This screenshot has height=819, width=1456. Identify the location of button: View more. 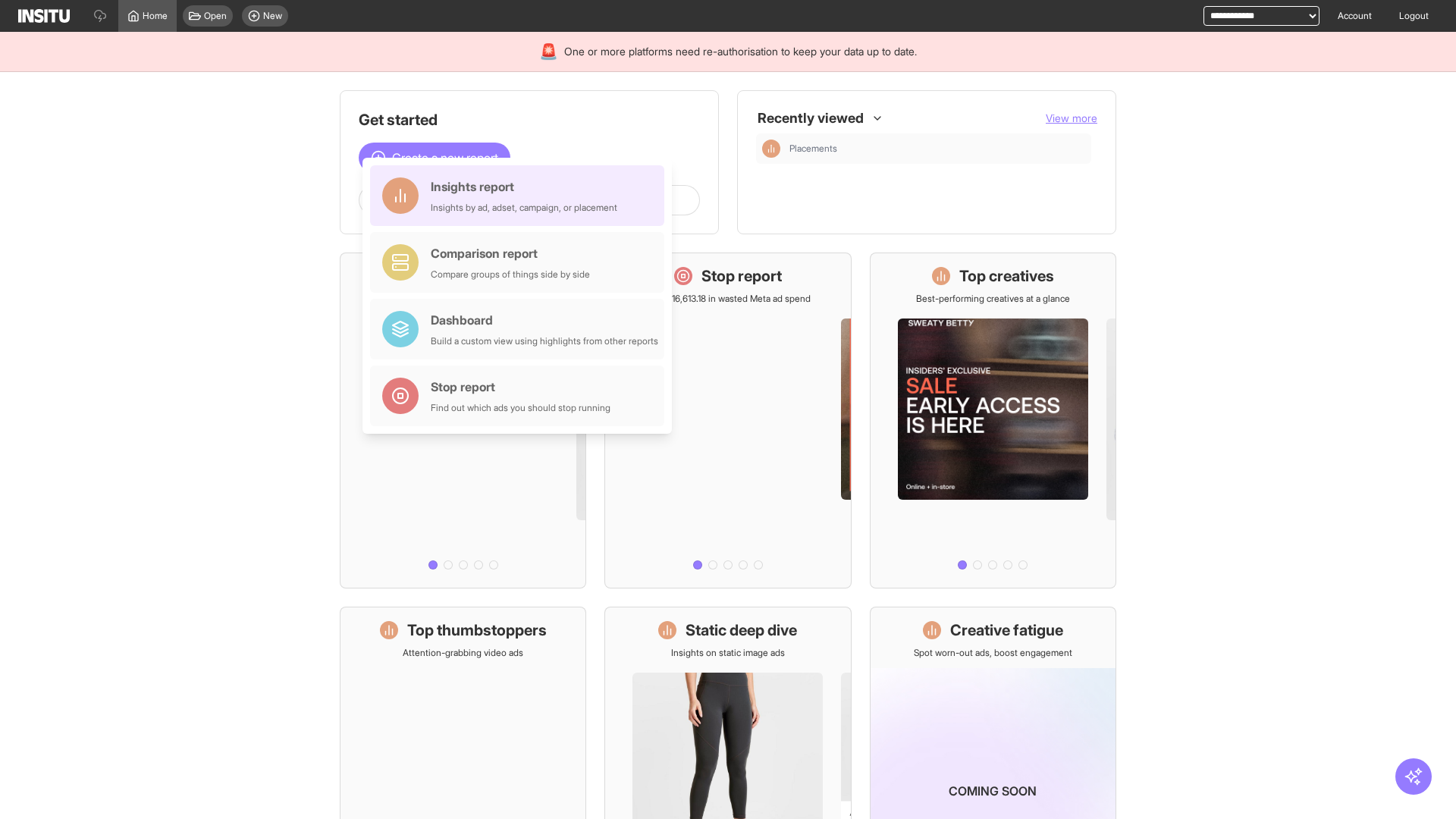
(1071, 118).